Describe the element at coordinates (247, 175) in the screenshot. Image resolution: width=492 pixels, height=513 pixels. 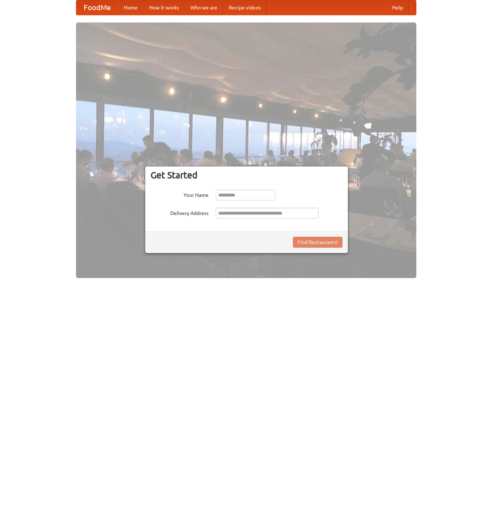
I see `h3: Get Started` at that location.